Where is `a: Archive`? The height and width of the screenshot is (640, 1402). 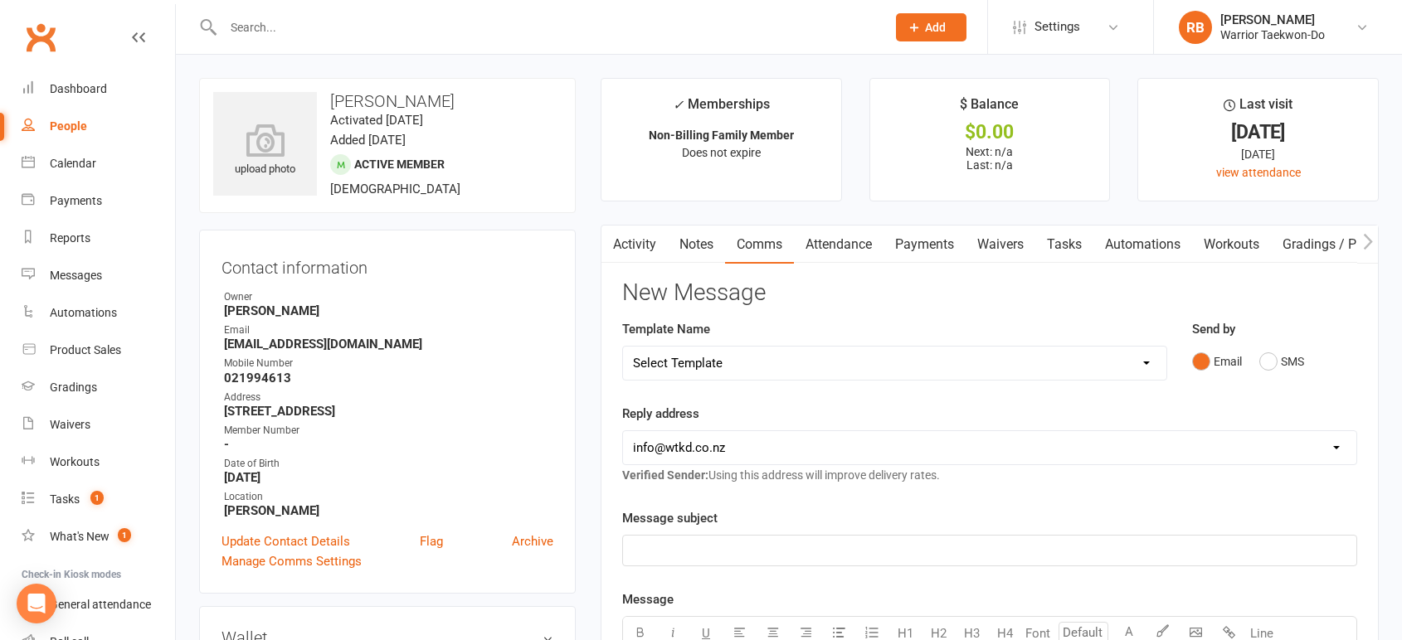
a: Archive is located at coordinates (532, 542).